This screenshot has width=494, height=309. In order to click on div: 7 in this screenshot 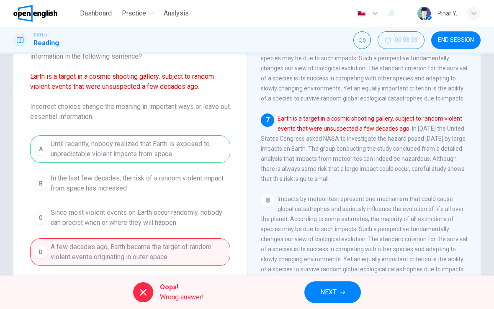, I will do `click(268, 120)`.